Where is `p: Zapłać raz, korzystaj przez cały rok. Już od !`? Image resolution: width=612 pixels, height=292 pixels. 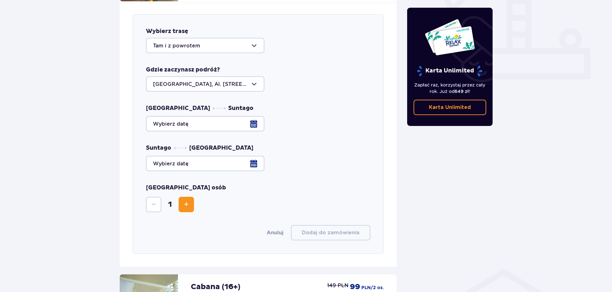
p: Zapłać raz, korzystaj przez cały rok. Już od ! is located at coordinates (450, 88).